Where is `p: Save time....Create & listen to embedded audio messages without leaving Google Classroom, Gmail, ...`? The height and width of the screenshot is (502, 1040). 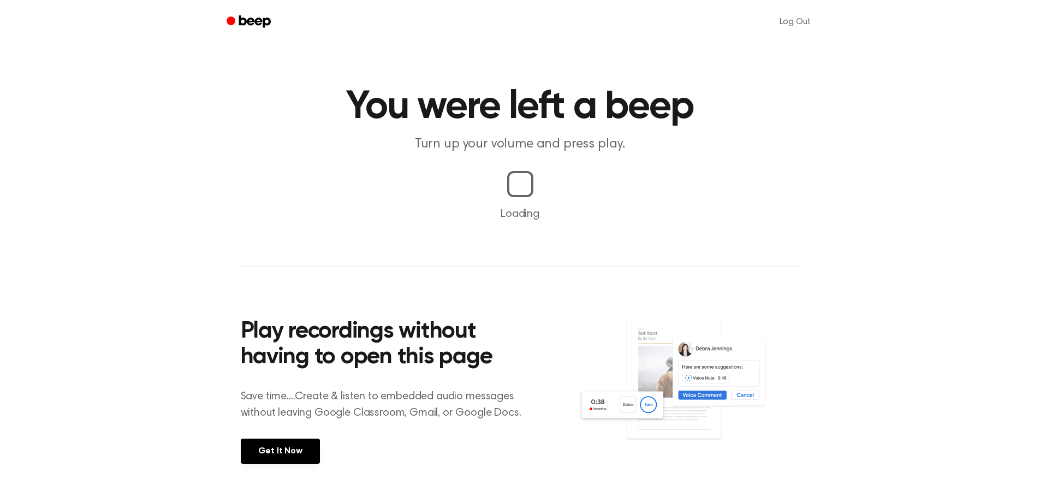
p: Save time....Create & listen to embedded audio messages without leaving Google Classroom, Gmail, ... is located at coordinates (388, 405).